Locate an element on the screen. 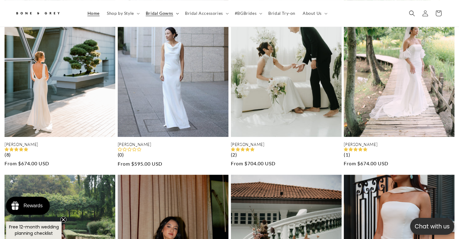 This screenshot has width=459, height=239. a: Bone and Grey Bridal is located at coordinates (45, 13).